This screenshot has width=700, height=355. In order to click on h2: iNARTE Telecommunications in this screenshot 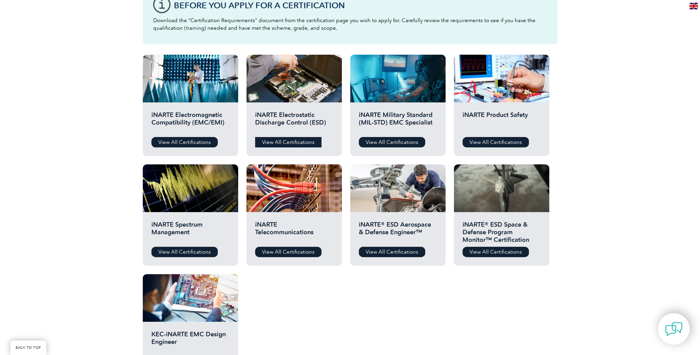, I will do `click(294, 231)`.